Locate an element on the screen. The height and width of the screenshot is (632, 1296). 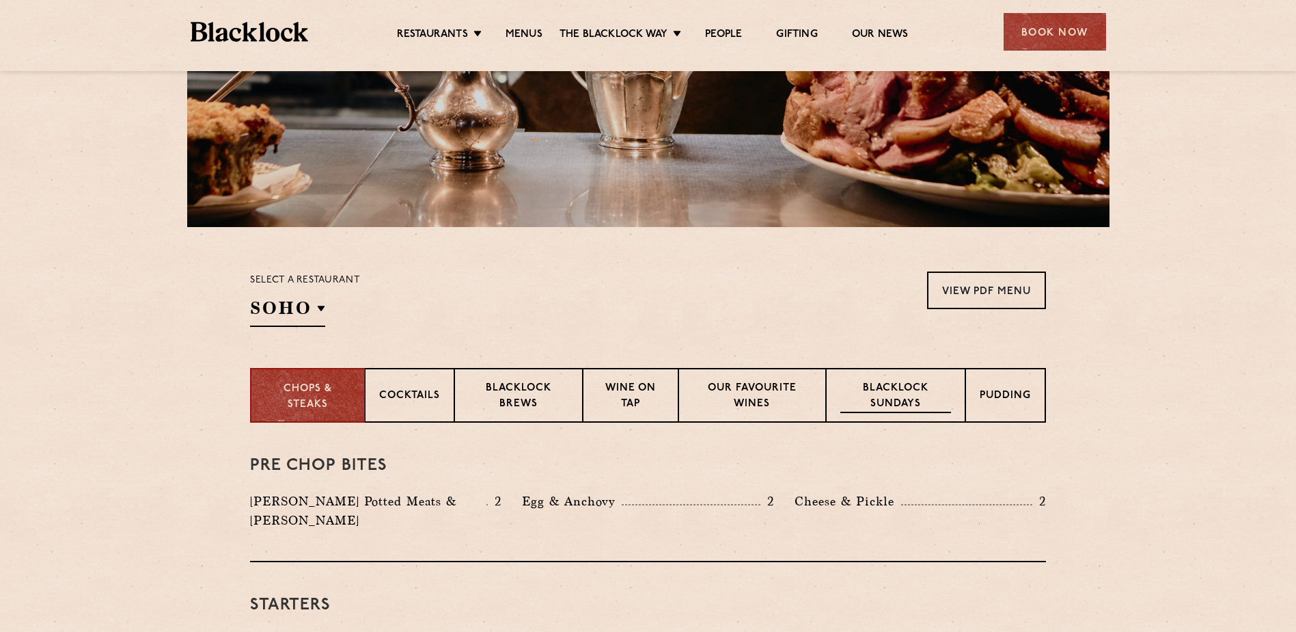
a: People is located at coordinates (724, 36).